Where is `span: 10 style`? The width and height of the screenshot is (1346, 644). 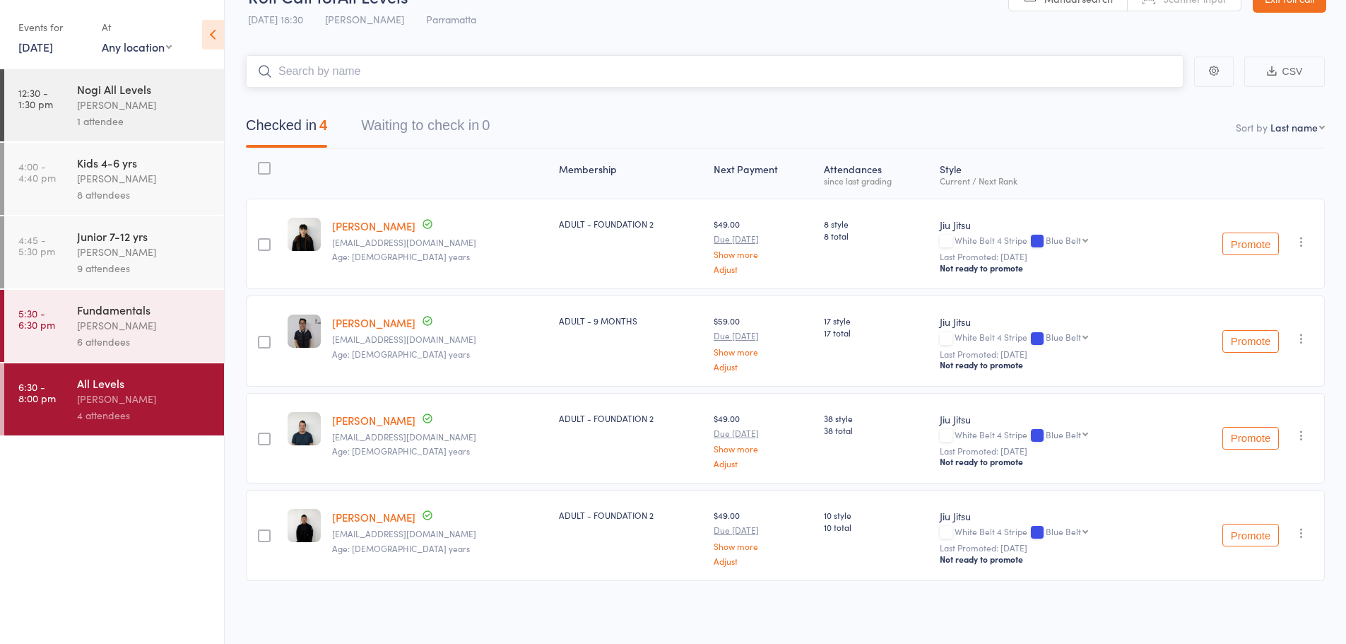 span: 10 style is located at coordinates (875, 514).